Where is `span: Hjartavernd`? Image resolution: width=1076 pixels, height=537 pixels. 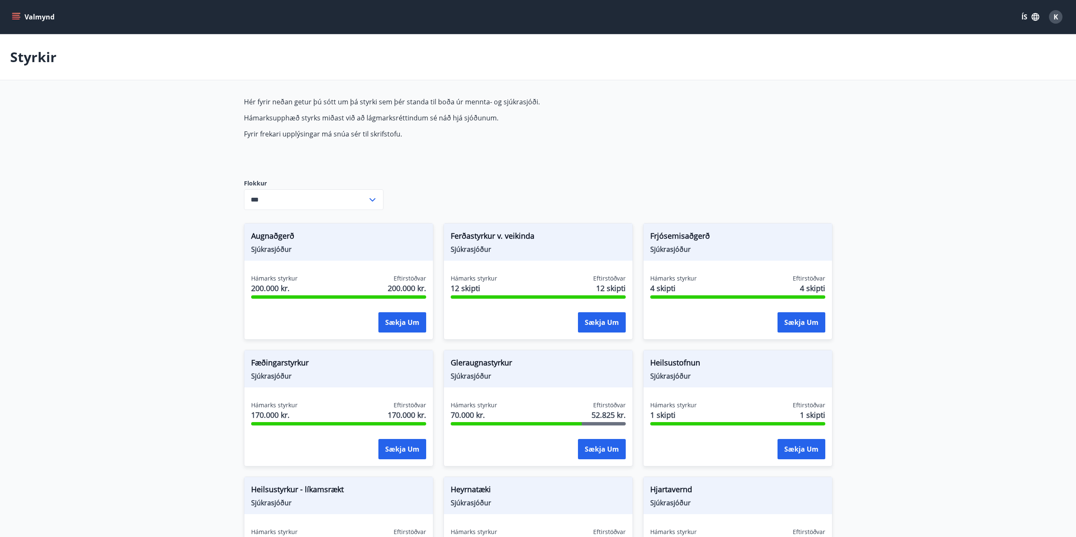
span: Hjartavernd is located at coordinates (738, 491).